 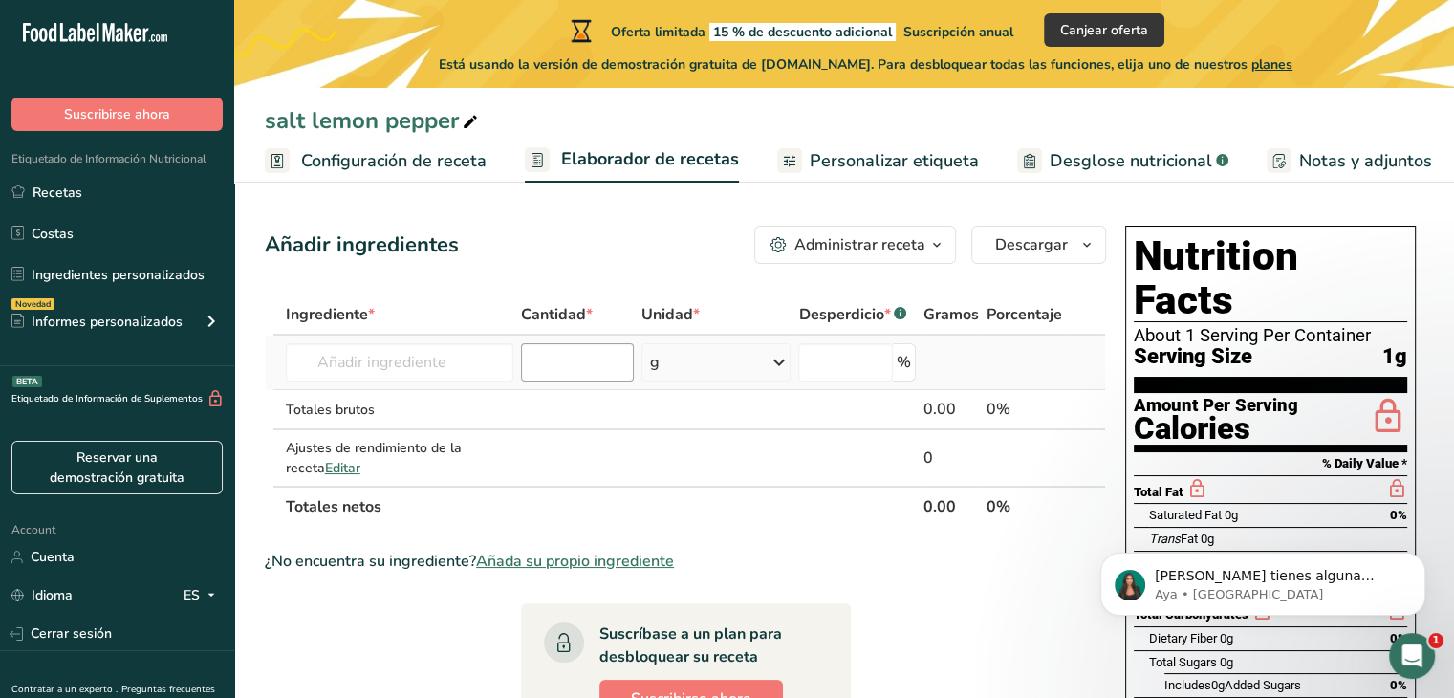 I want to click on div: ES, so click(x=203, y=596).